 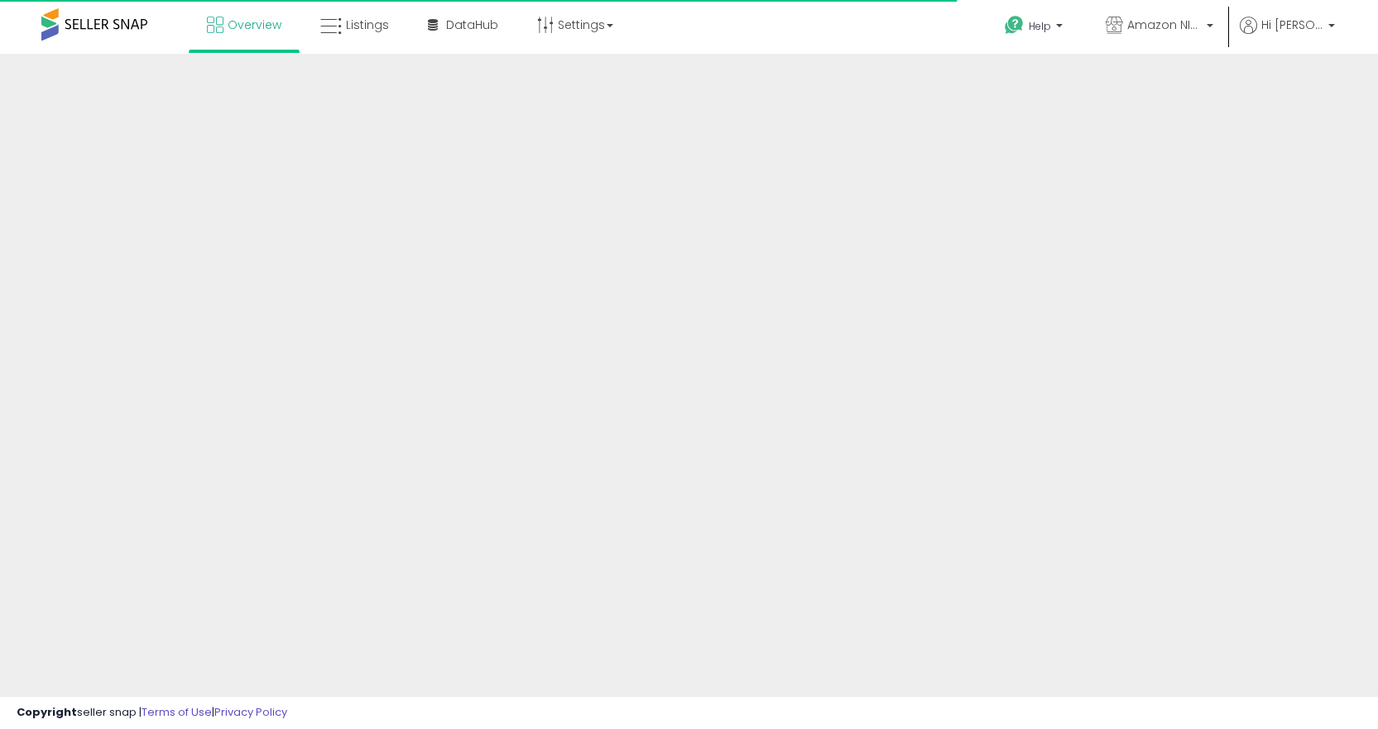 What do you see at coordinates (151, 712) in the screenshot?
I see `div: seller snap | |` at bounding box center [151, 712].